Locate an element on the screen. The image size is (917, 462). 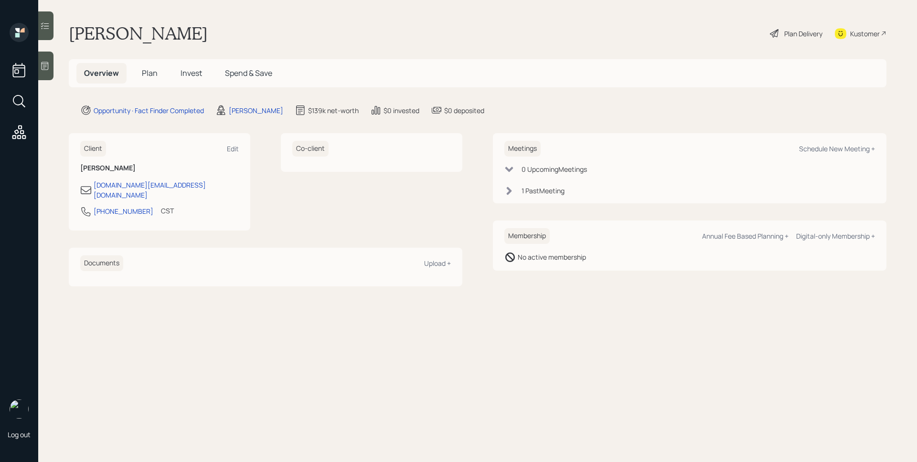
div: $139k net-worth is located at coordinates (333, 110).